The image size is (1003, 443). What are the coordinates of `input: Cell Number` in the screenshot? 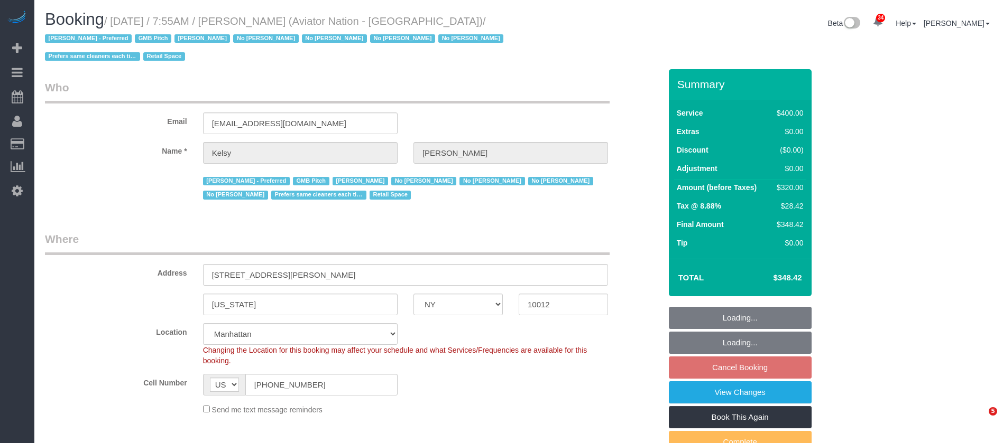 It's located at (321, 385).